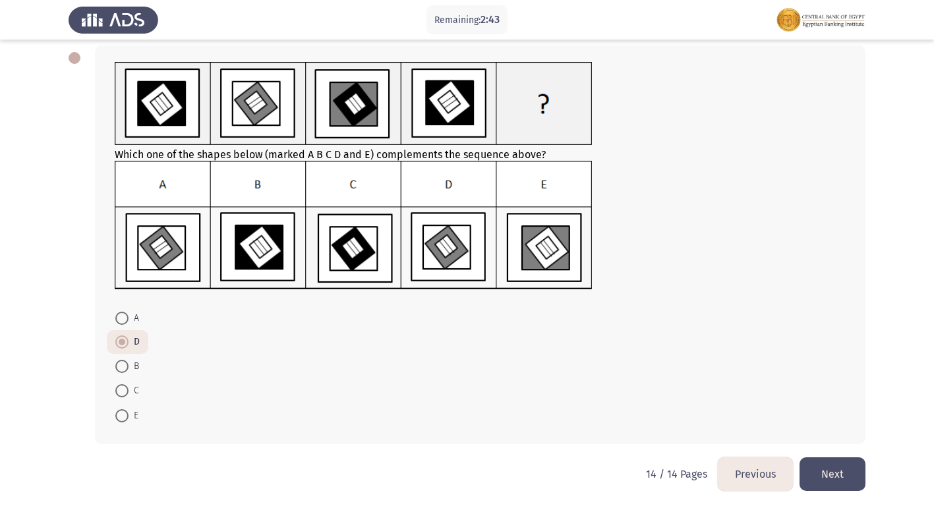 This screenshot has height=510, width=934. I want to click on img: Assess Talent Management logo, so click(113, 20).